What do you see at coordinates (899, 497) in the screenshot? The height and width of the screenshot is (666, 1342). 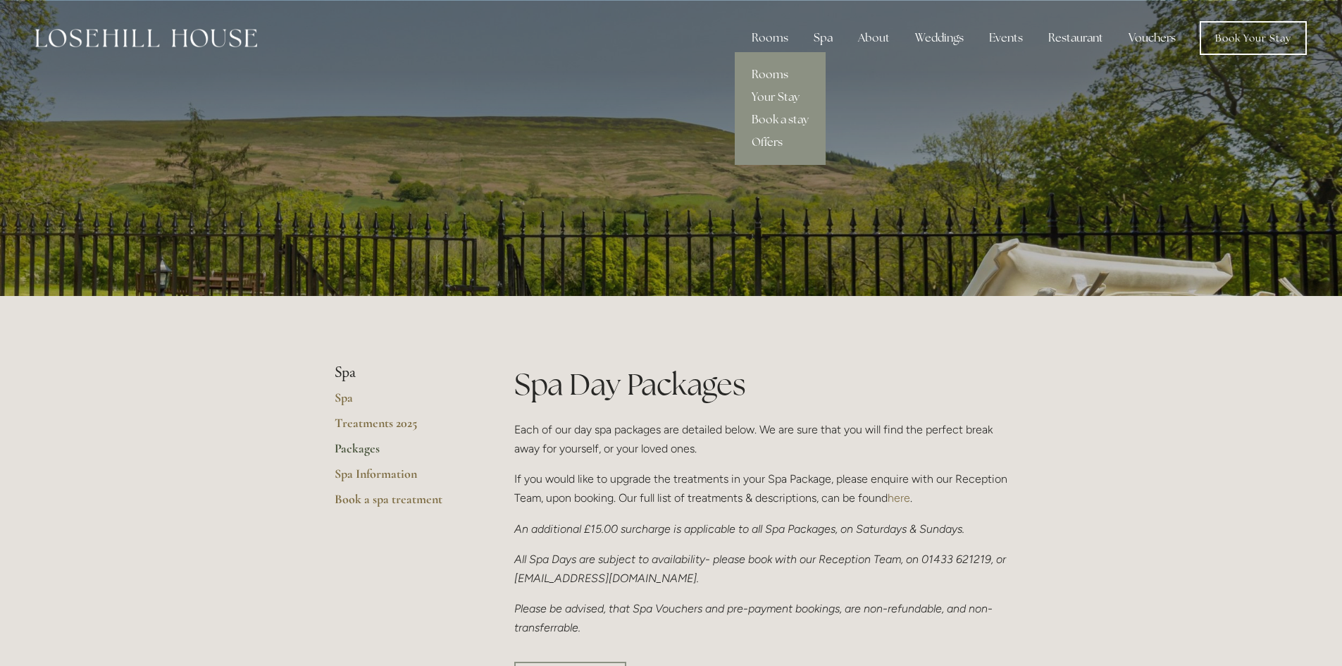 I see `a: here` at bounding box center [899, 497].